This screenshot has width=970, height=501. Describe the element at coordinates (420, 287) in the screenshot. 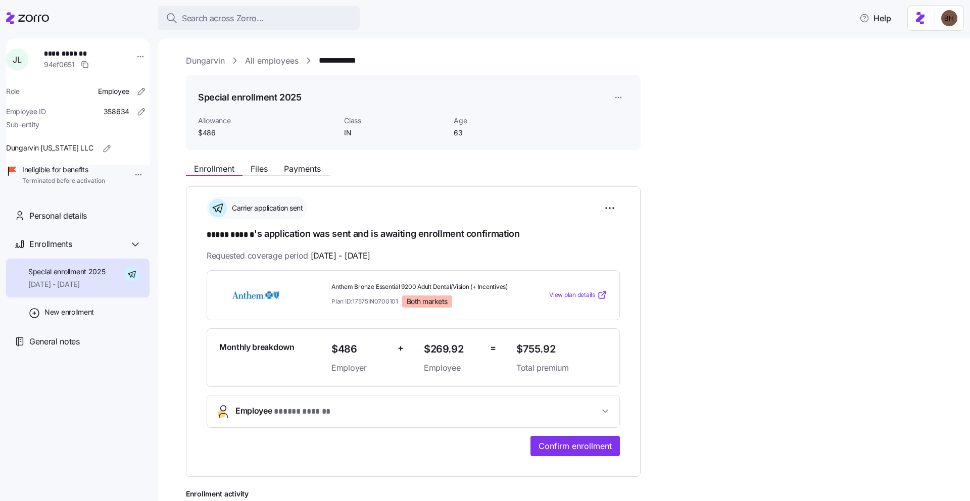

I see `span: Anthem Bronze Essential 9200 Adult Dental/Vision (+ Incentives)` at that location.